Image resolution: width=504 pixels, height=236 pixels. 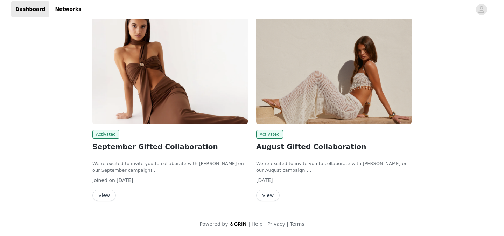 I want to click on a: Dashboard, so click(x=30, y=9).